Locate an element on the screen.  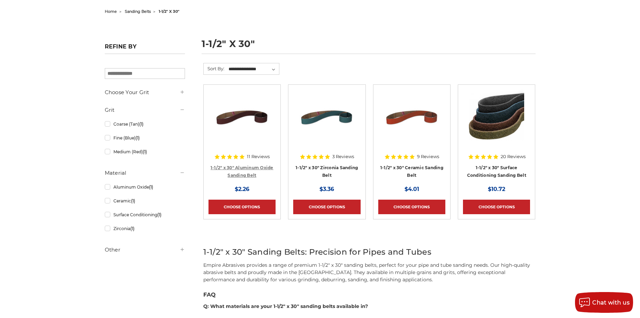
h5: Other is located at coordinates (145, 249).